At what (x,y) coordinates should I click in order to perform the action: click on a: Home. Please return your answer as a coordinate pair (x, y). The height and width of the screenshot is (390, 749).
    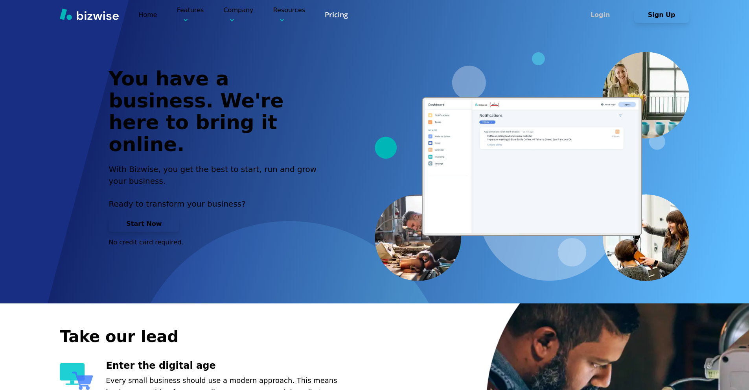
    Looking at the image, I should click on (147, 15).